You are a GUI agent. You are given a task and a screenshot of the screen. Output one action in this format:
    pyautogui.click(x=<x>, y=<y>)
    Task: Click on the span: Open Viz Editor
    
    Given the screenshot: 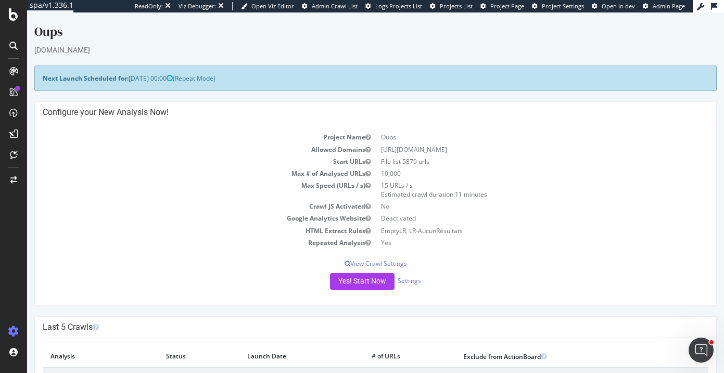 What is the action you would take?
    pyautogui.click(x=273, y=6)
    